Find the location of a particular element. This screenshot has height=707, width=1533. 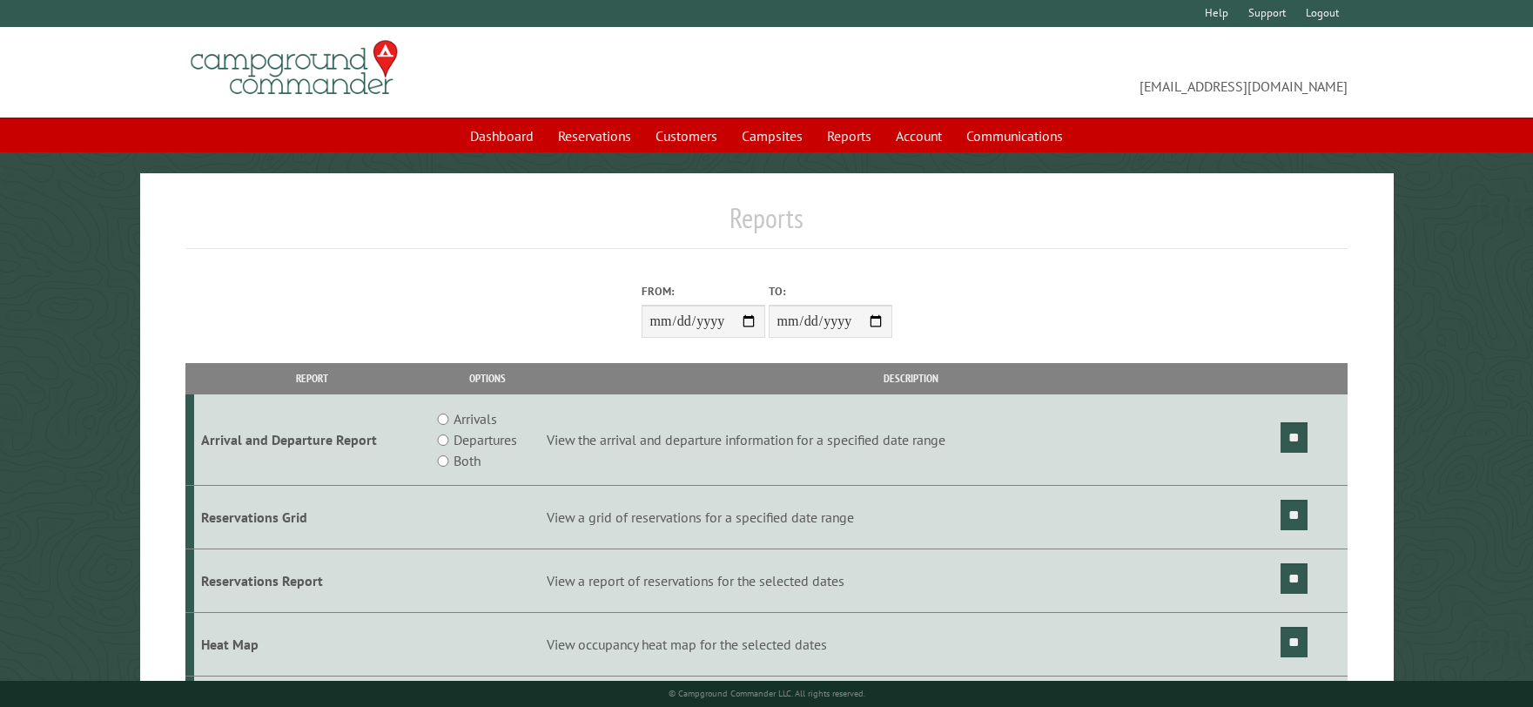

th: Options is located at coordinates (487, 378).